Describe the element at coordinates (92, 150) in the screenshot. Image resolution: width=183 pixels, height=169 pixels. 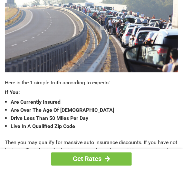
I see `p: Then you may qualify for massive auto insurance discounts. If you have not had a traffic ticket i...` at that location.